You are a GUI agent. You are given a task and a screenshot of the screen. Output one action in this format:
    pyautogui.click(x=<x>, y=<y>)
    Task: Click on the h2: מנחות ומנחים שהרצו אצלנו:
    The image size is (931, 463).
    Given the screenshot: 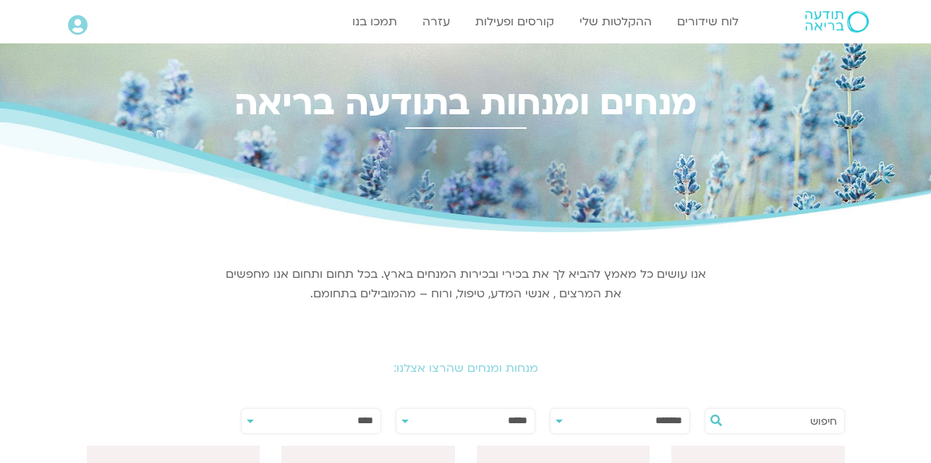 What is the action you would take?
    pyautogui.click(x=466, y=368)
    